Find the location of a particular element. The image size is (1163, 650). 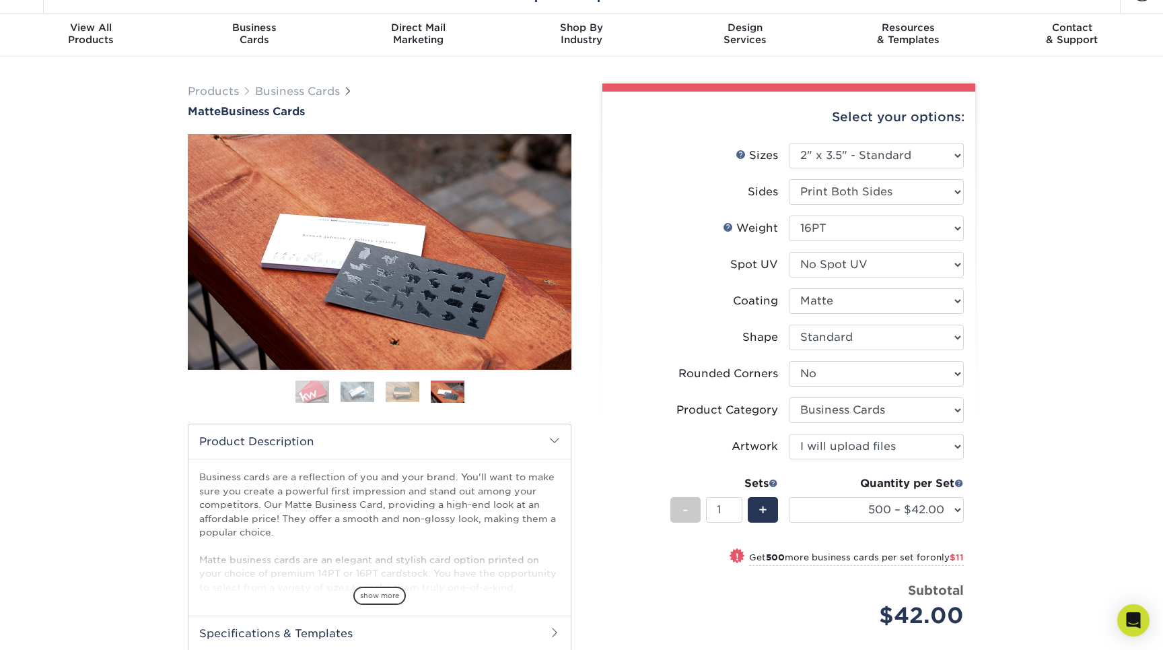

div: & Support is located at coordinates (1072, 34).